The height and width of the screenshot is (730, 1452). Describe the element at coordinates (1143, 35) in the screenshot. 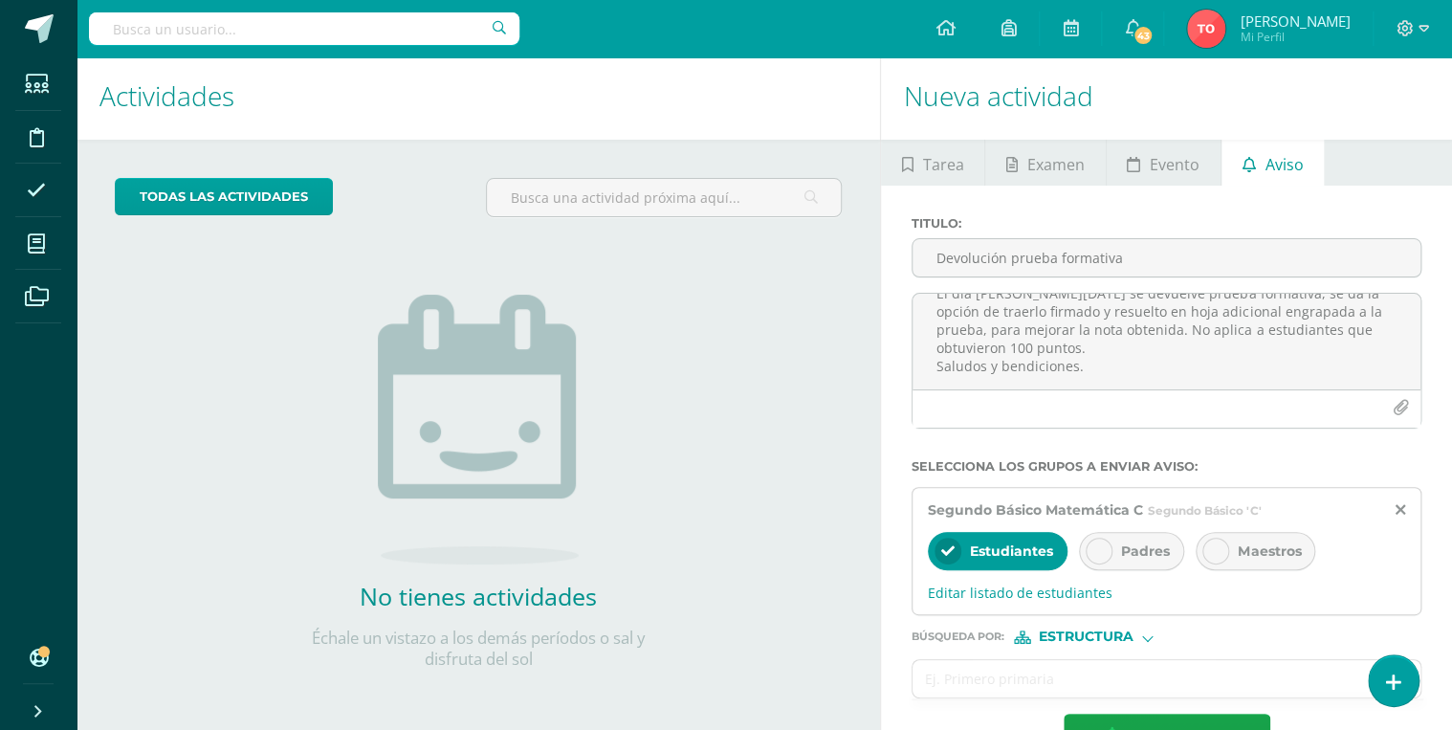

I see `span: 43` at that location.